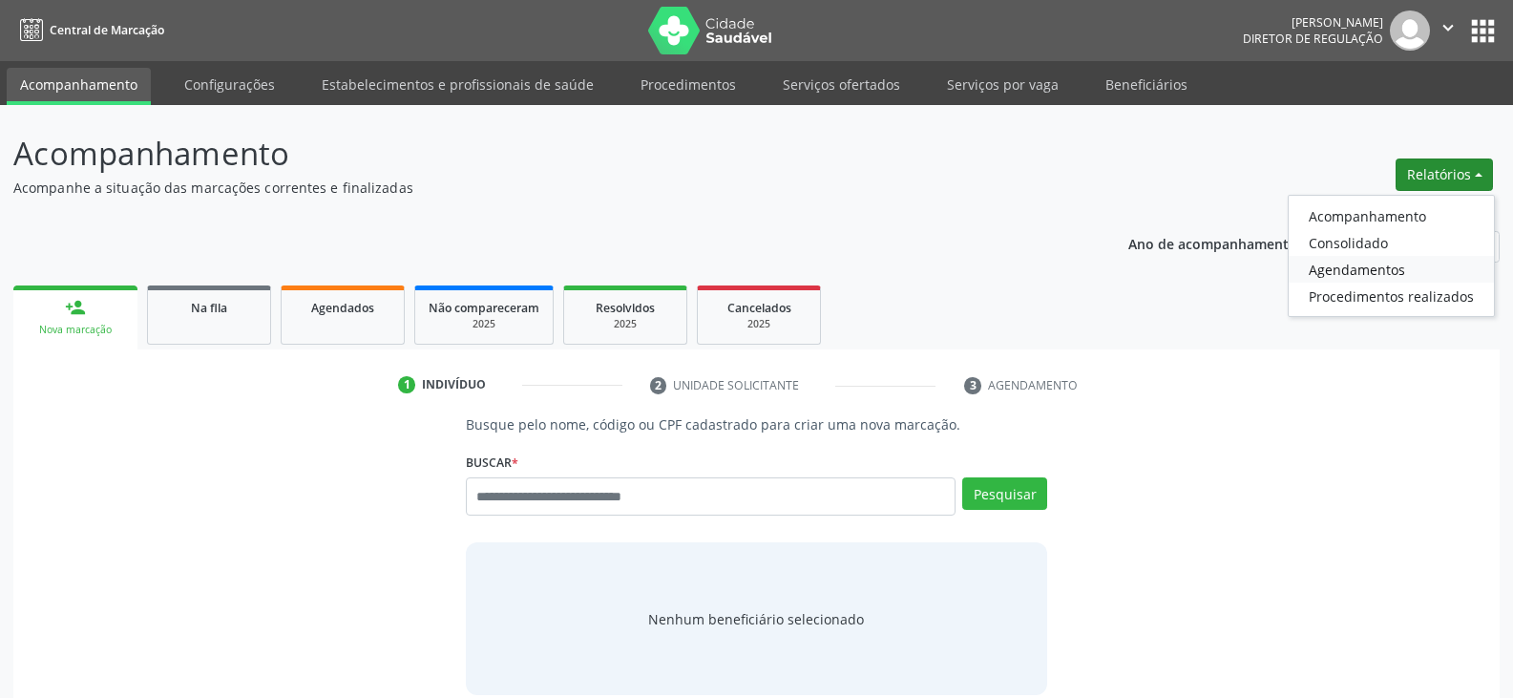  What do you see at coordinates (625, 307) in the screenshot?
I see `span: Resolvidos` at bounding box center [625, 307].